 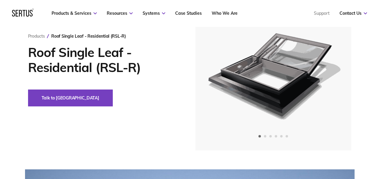 What do you see at coordinates (353, 13) in the screenshot?
I see `a: Contact Us` at bounding box center [353, 13].